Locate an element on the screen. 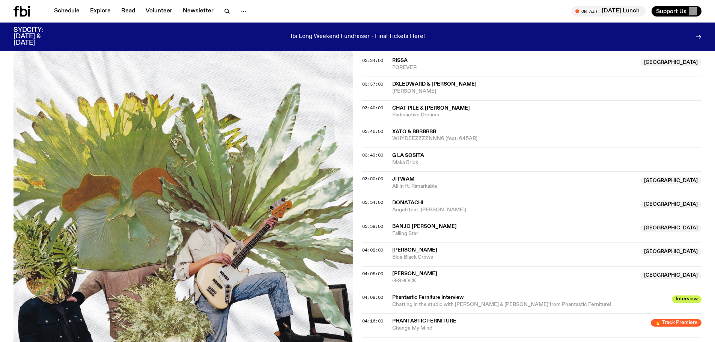  span: 03:40:00 is located at coordinates (373, 108).